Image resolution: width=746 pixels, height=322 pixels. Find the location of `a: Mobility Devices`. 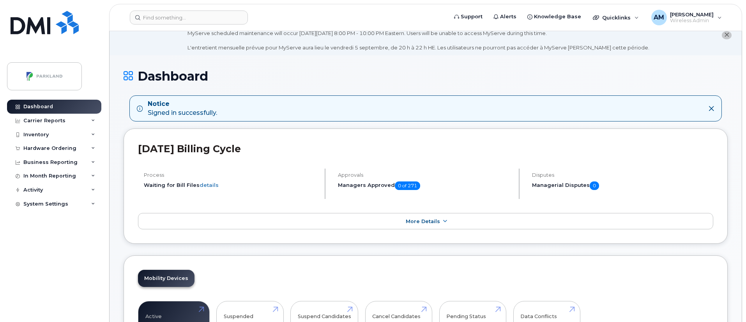

a: Mobility Devices is located at coordinates (166, 279).